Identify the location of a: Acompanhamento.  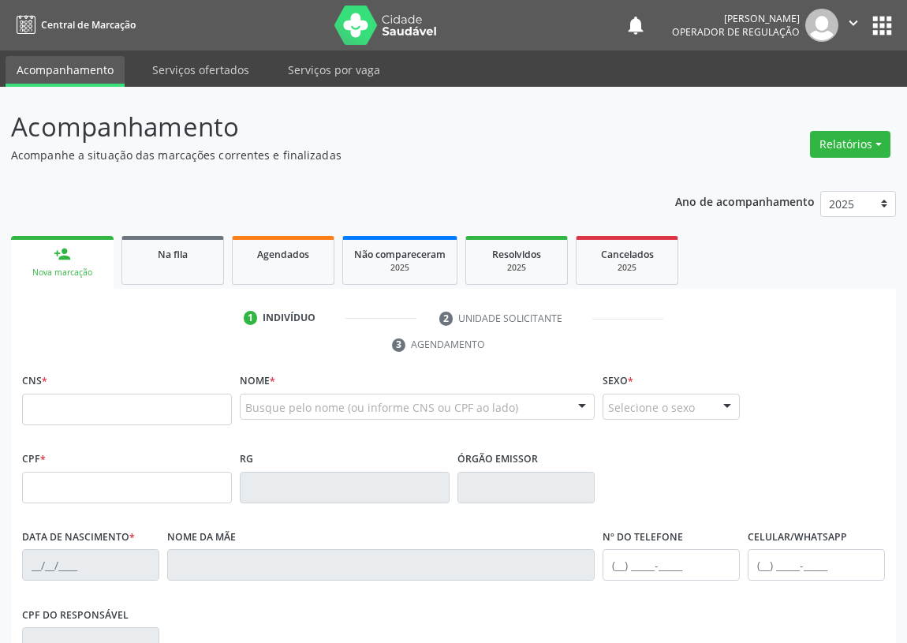
(65, 71).